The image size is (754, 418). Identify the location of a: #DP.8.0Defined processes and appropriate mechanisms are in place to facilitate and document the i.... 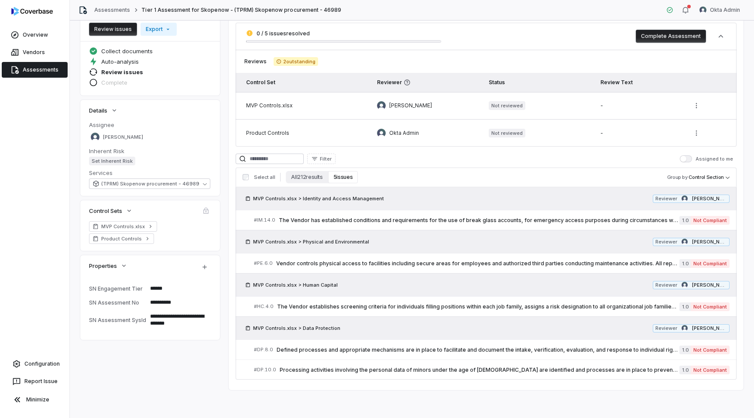
(492, 350).